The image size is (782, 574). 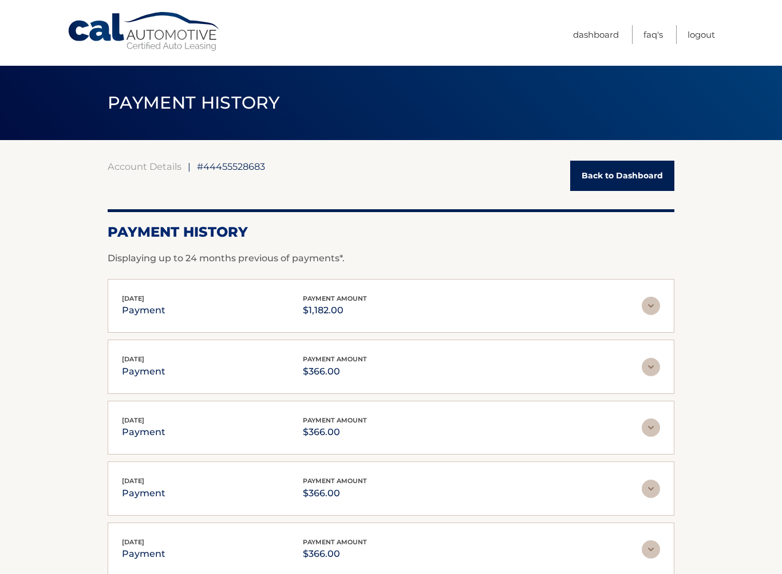 I want to click on p: $1,182.00, so click(x=335, y=311).